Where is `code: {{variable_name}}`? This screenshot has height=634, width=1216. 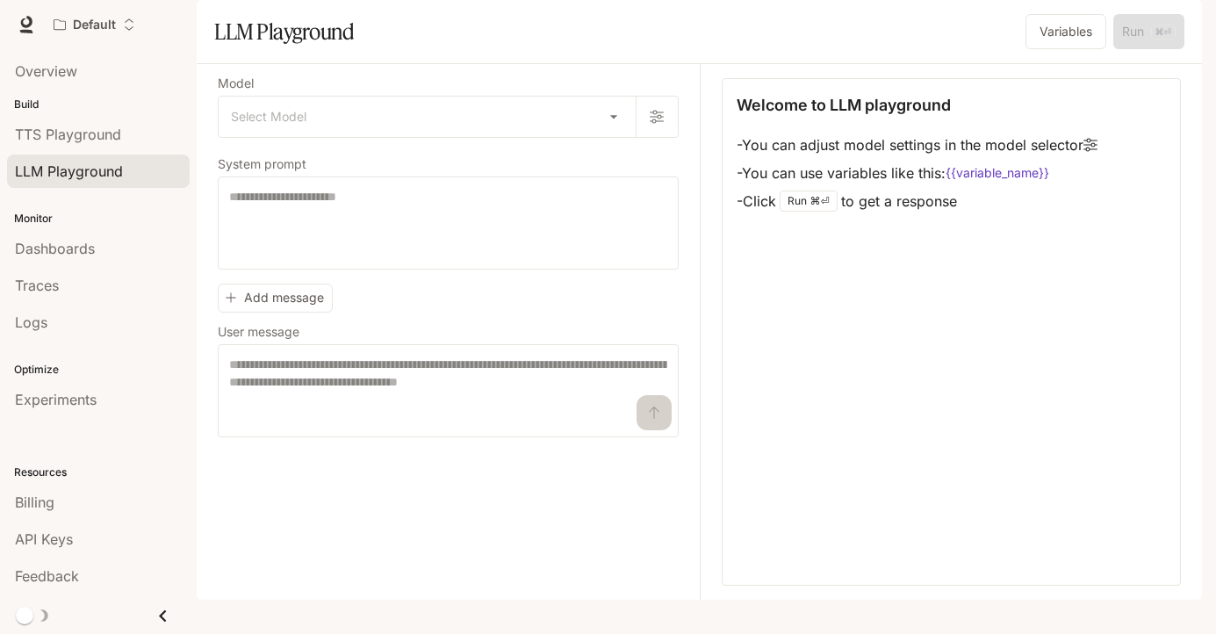
code: {{variable_name}} is located at coordinates (997, 173).